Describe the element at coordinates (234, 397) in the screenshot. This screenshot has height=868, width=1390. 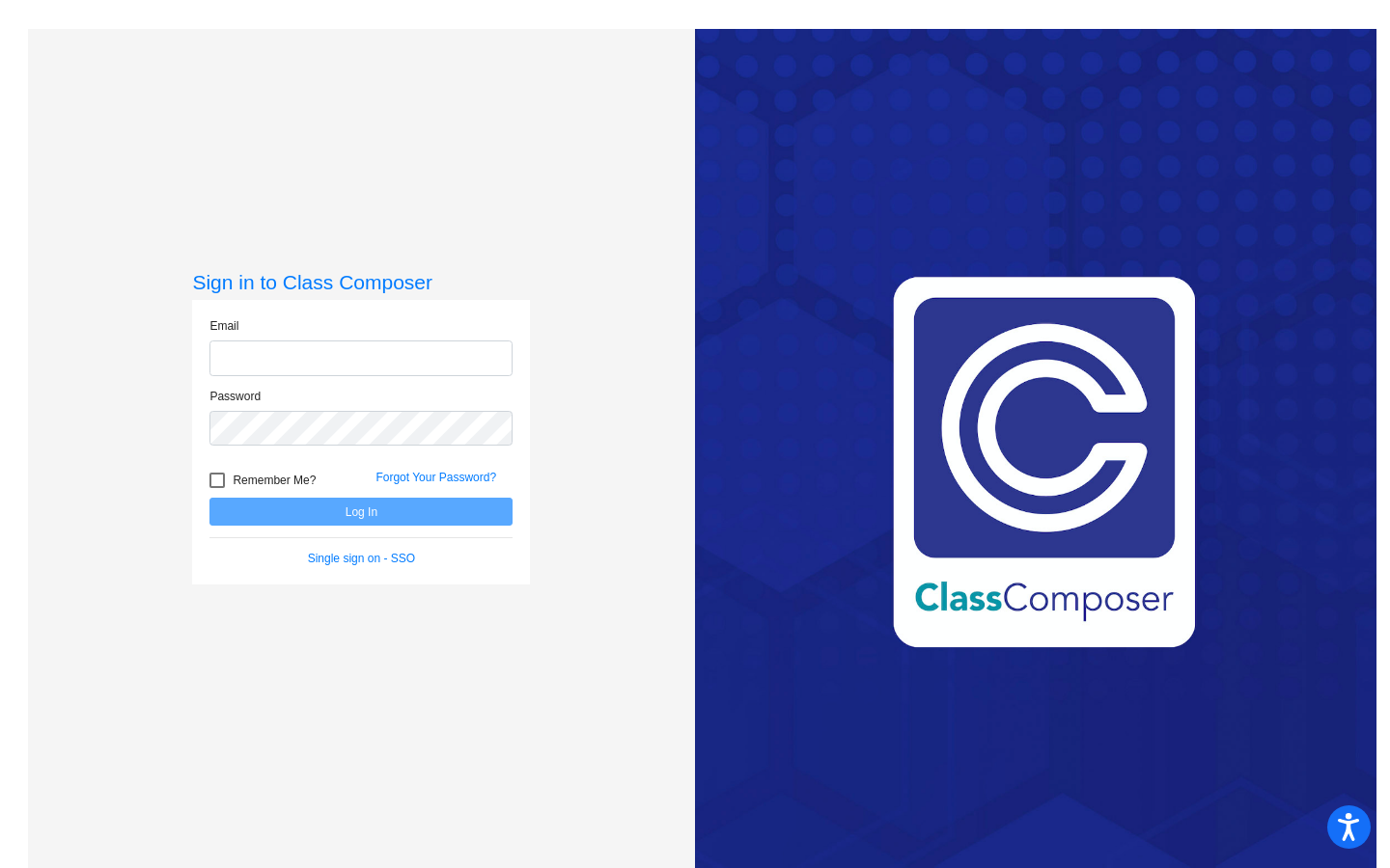
I see `label: Password` at that location.